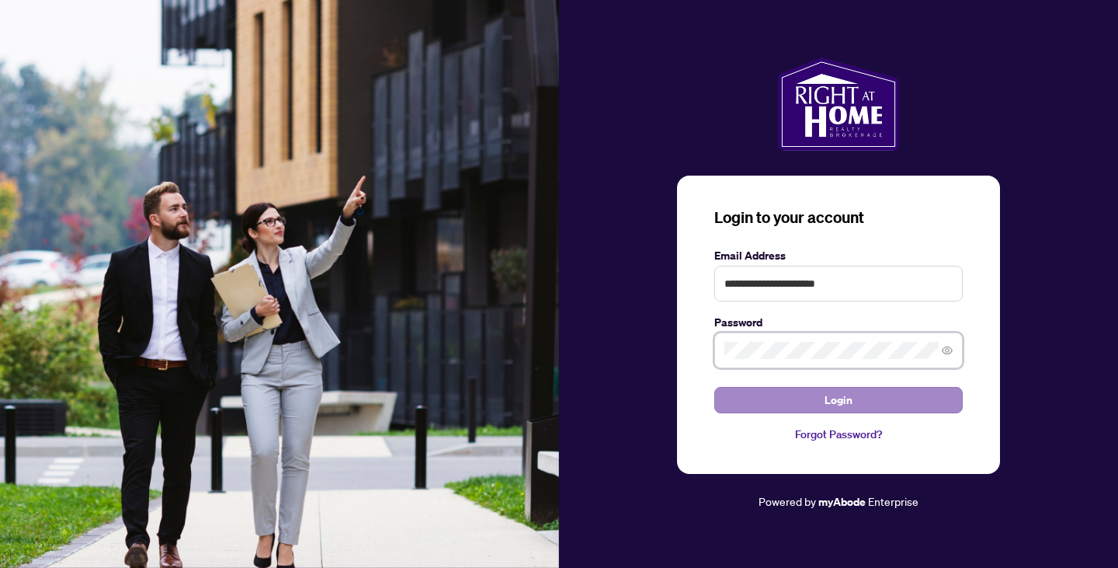 The height and width of the screenshot is (568, 1118). I want to click on span: Login, so click(839, 400).